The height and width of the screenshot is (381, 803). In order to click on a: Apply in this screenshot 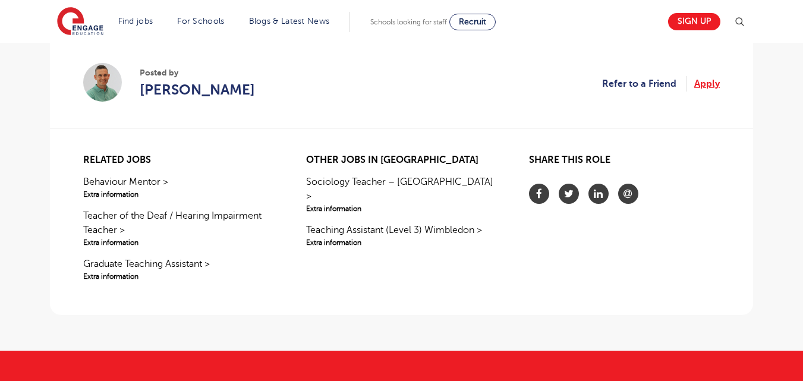, I will do `click(706, 84)`.